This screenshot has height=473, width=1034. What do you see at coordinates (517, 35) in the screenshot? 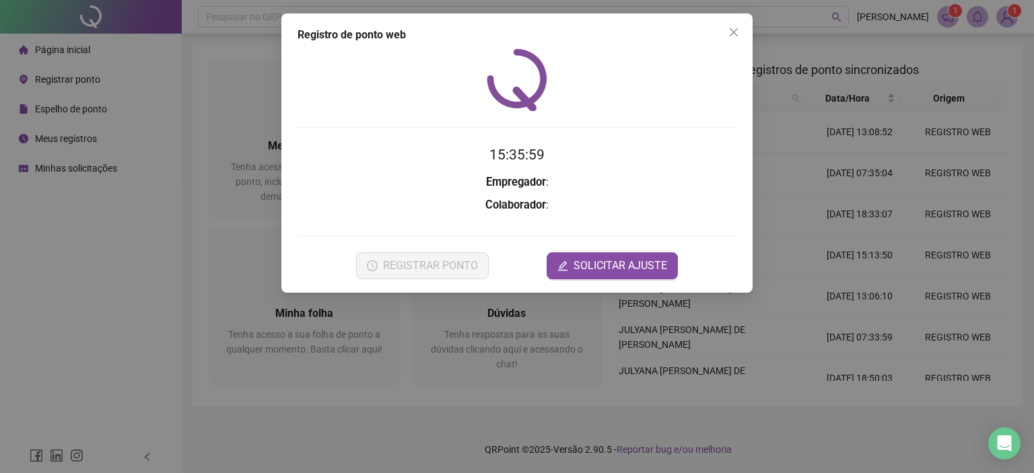
I see `div: Registro de ponto web` at bounding box center [517, 35].